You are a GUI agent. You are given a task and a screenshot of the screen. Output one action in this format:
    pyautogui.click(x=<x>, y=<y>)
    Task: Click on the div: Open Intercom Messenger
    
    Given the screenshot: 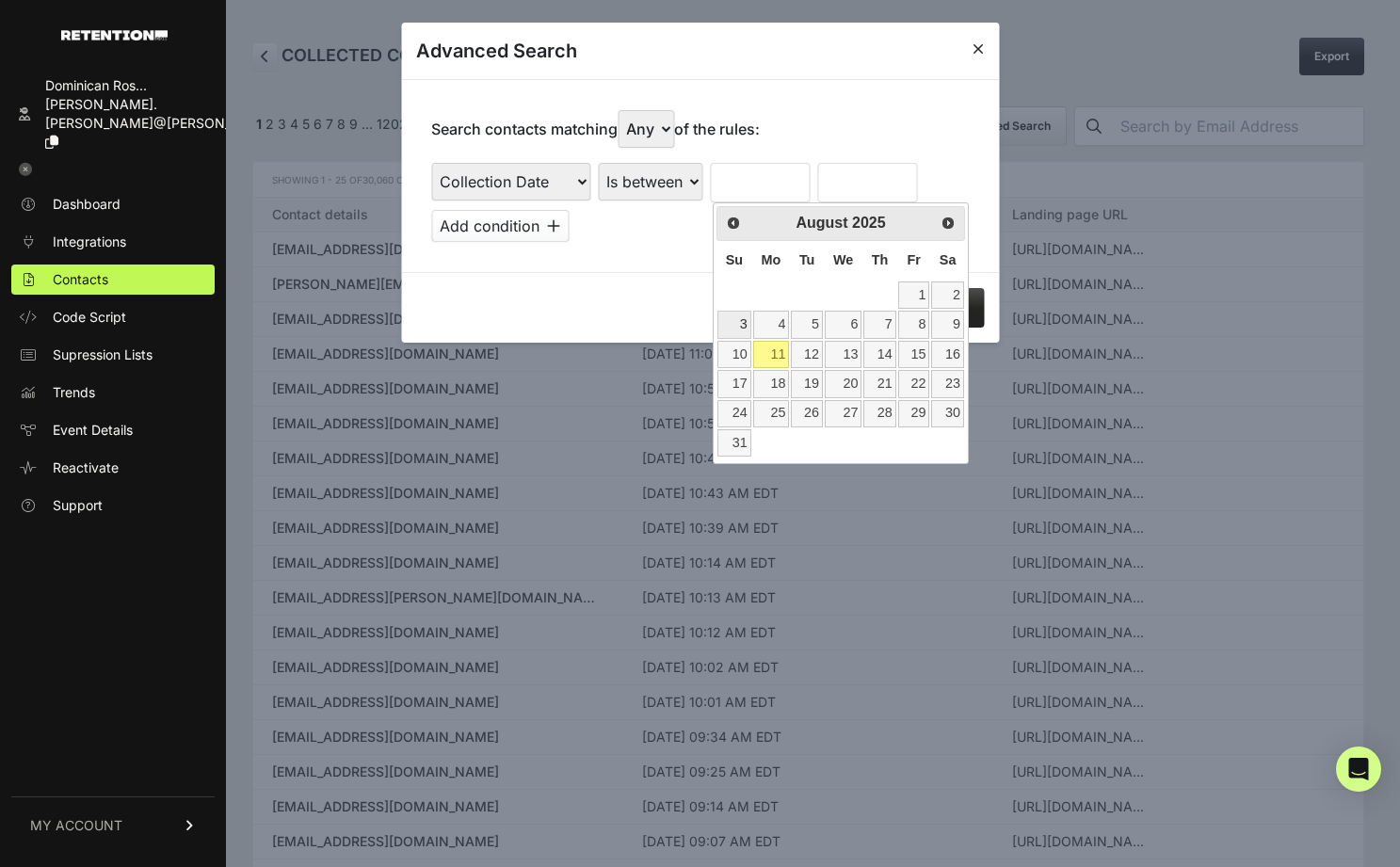 What is the action you would take?
    pyautogui.click(x=1358, y=769)
    